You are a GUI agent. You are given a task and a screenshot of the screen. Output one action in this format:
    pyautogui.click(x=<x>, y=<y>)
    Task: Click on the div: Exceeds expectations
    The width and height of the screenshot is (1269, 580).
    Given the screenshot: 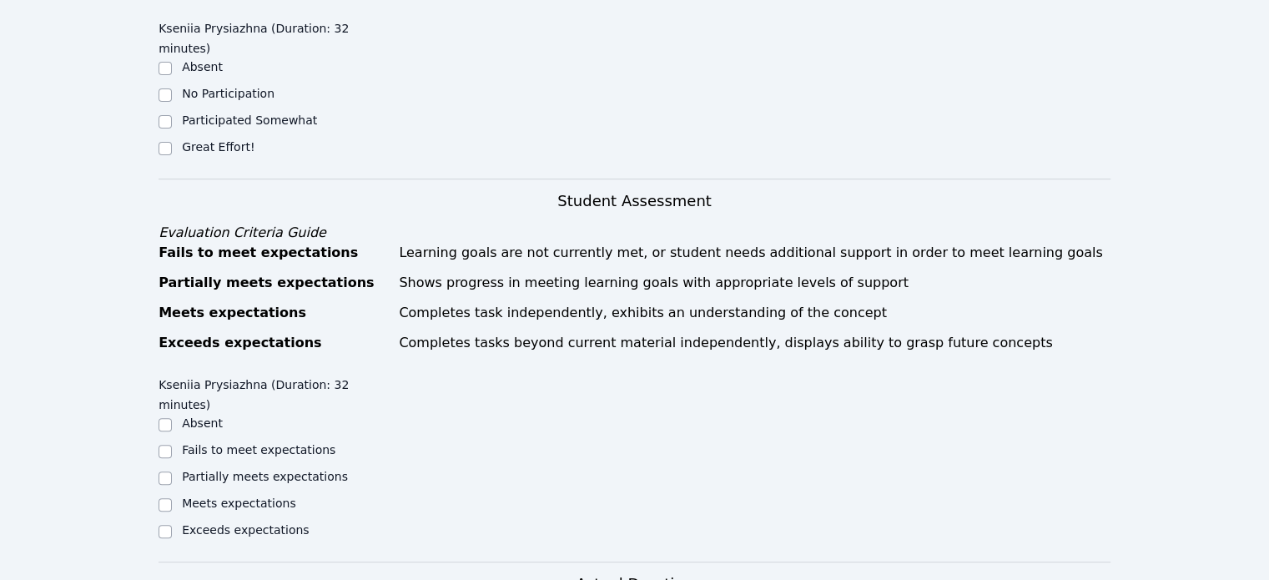 What is the action you would take?
    pyautogui.click(x=274, y=343)
    